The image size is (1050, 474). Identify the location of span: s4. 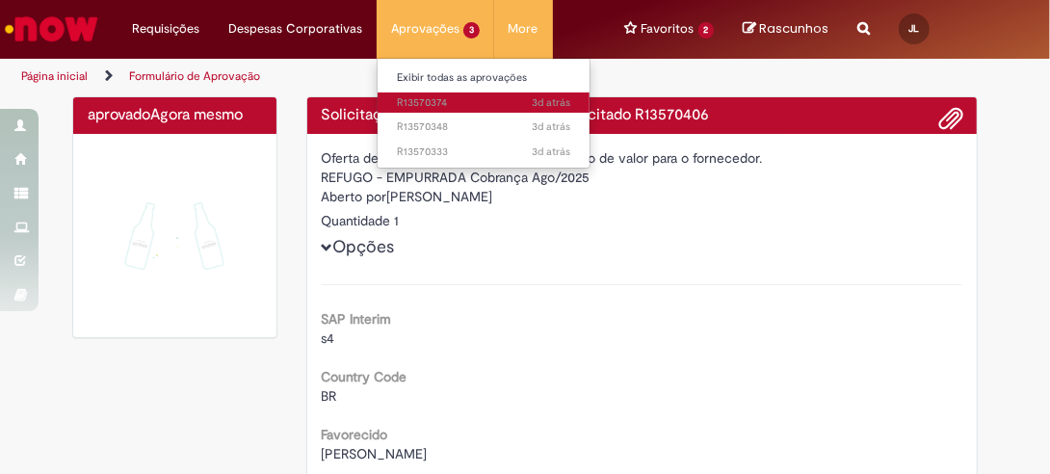
(328, 338).